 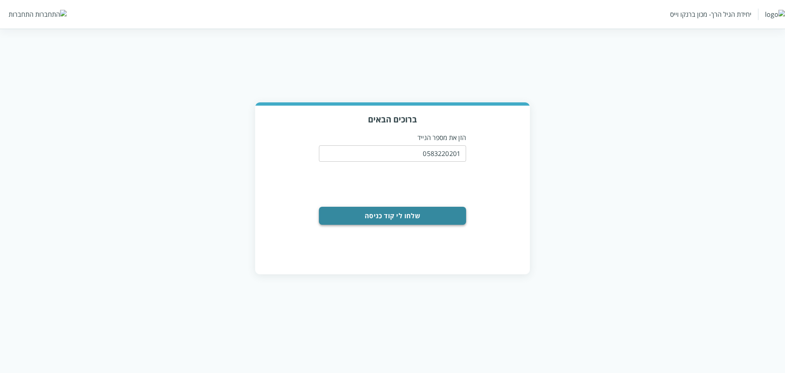 I want to click on p: הזן את מספר הנייד, so click(x=393, y=137).